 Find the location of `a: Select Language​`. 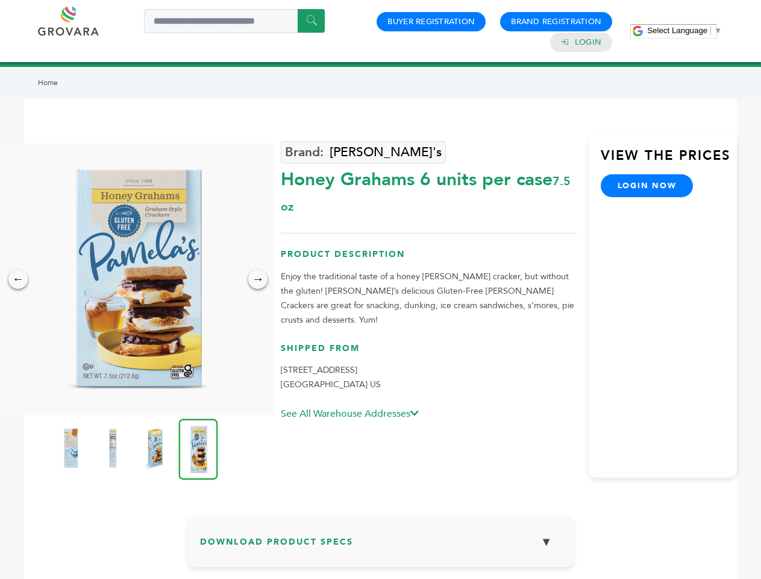

a: Select Language​ is located at coordinates (685, 30).